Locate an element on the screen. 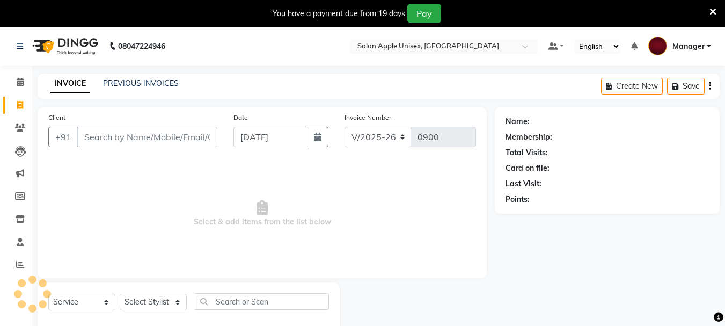 The height and width of the screenshot is (326, 725). label: Client is located at coordinates (57, 117).